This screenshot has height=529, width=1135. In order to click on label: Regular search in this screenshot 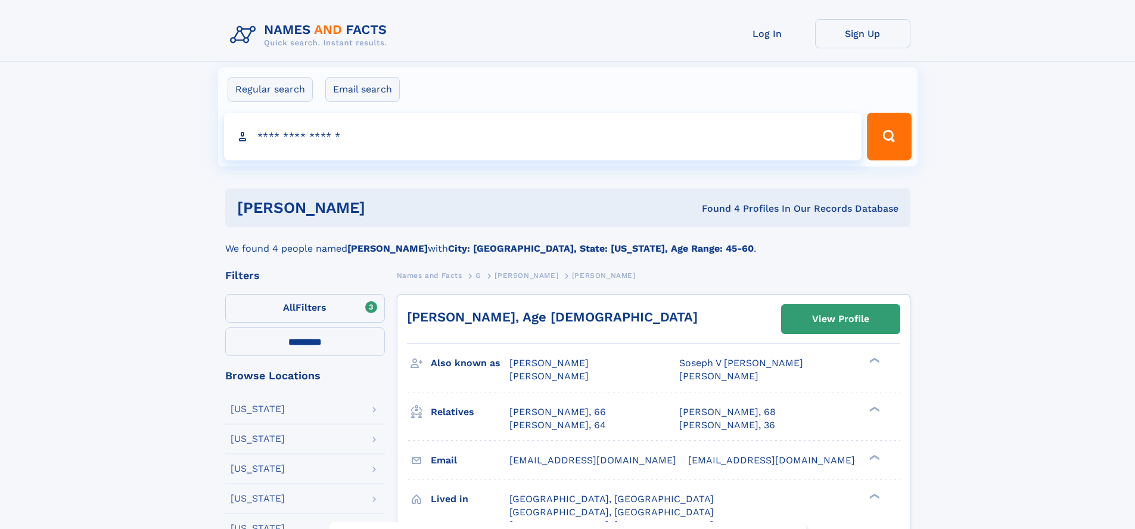, I will do `click(270, 89)`.